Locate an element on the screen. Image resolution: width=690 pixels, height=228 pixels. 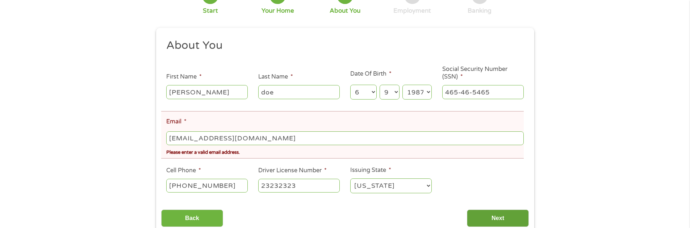
label: Date Of Birth is located at coordinates (371, 74).